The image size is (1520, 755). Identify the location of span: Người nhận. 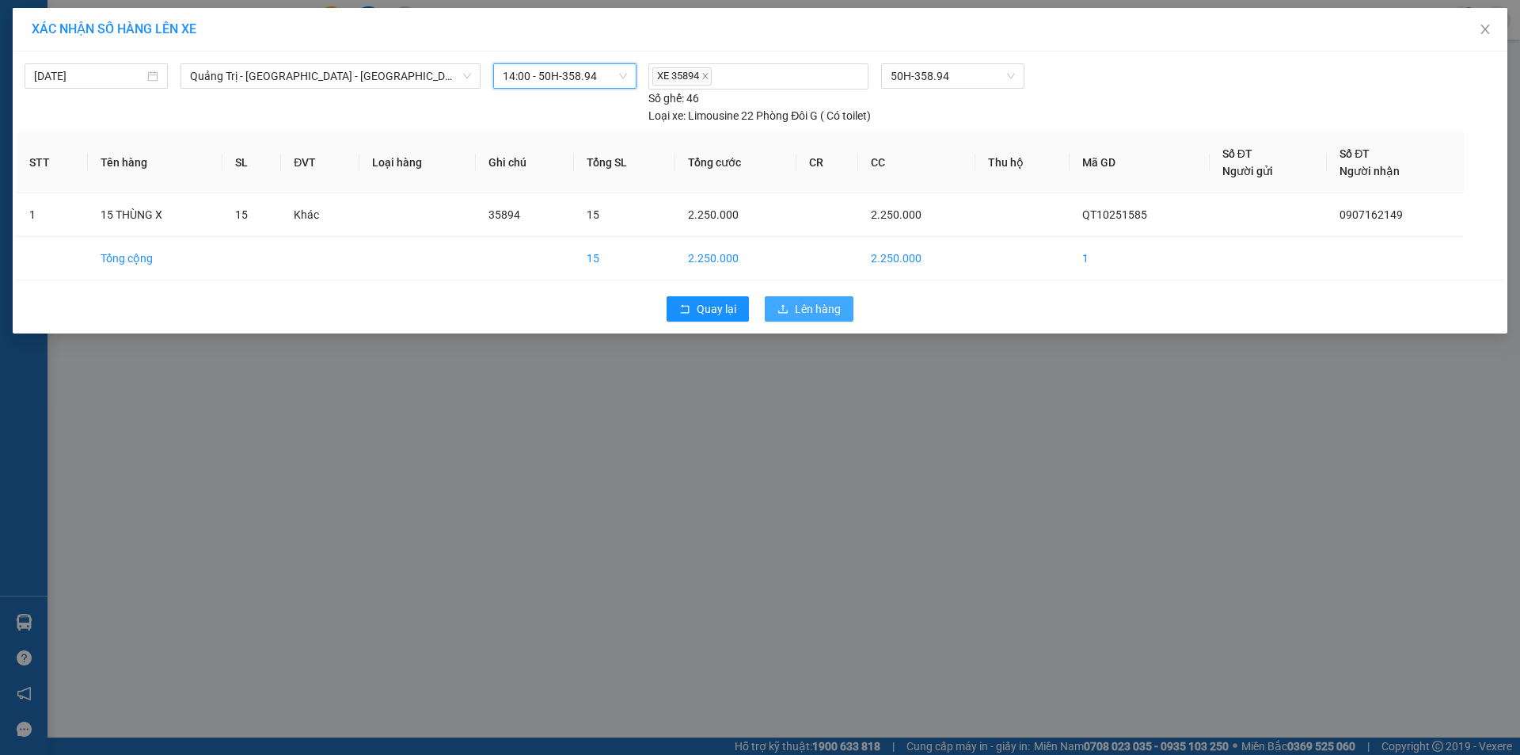
(1370, 171).